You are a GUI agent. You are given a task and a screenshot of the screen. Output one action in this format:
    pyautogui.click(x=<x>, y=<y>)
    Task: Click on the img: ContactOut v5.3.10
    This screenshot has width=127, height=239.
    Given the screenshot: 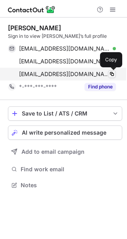 What is the action you would take?
    pyautogui.click(x=32, y=10)
    